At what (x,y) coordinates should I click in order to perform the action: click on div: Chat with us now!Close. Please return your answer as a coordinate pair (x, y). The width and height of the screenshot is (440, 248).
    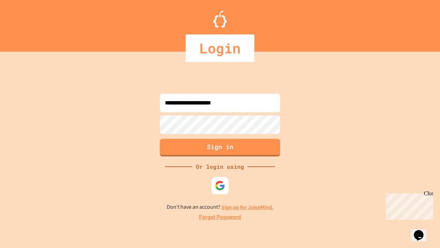
    Looking at the image, I should click on (25, 23).